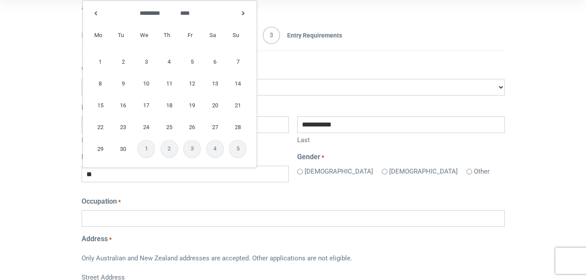 The width and height of the screenshot is (586, 280). Describe the element at coordinates (169, 105) in the screenshot. I see `a: 18` at that location.